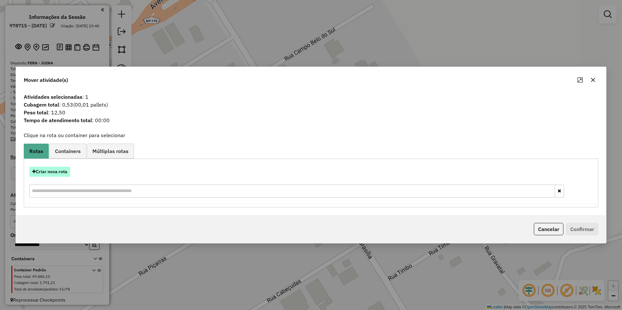  What do you see at coordinates (58, 120) in the screenshot?
I see `strong: Tempo de atendimento total` at bounding box center [58, 120].